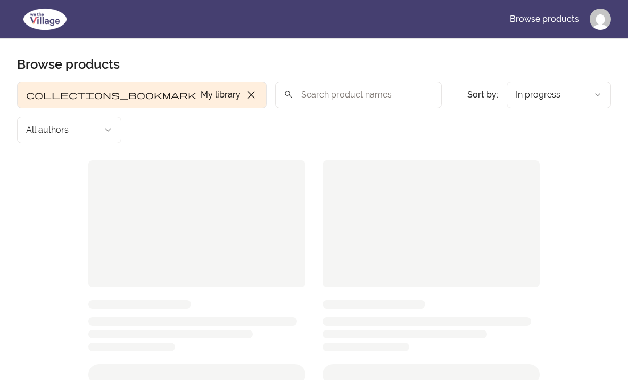  Describe the element at coordinates (559, 95) in the screenshot. I see `button: Product sort options` at that location.